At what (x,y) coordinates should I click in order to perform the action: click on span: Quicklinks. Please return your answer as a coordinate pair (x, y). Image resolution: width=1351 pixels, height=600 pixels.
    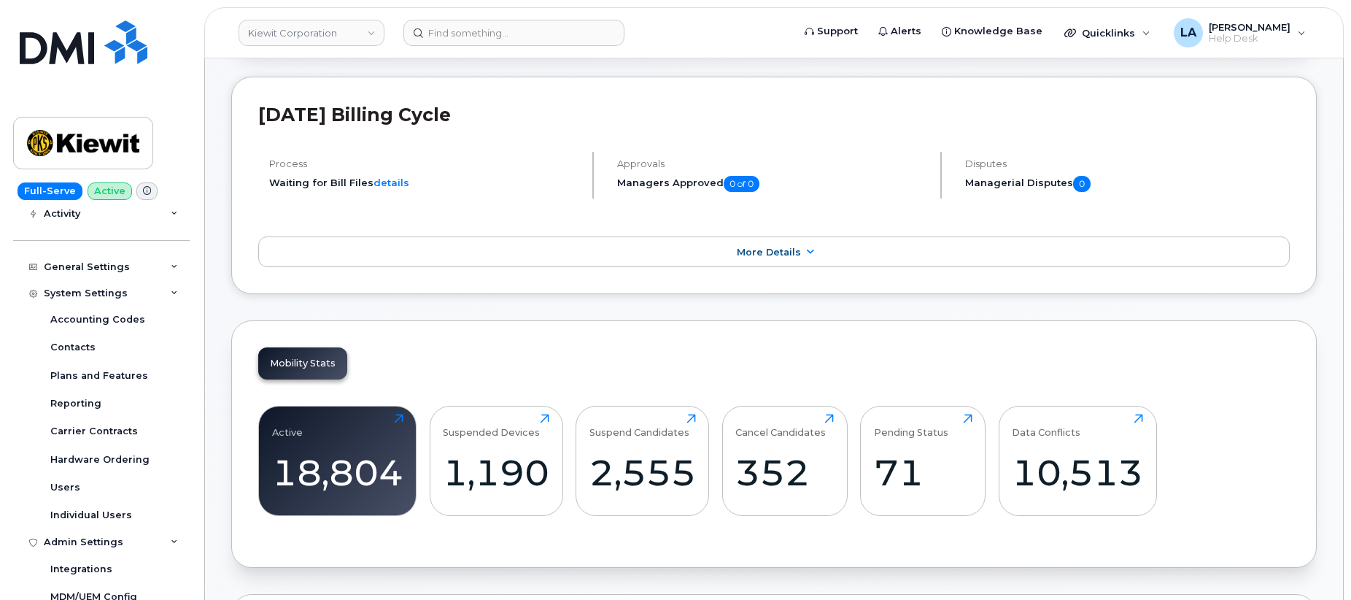
    Looking at the image, I should click on (1108, 33).